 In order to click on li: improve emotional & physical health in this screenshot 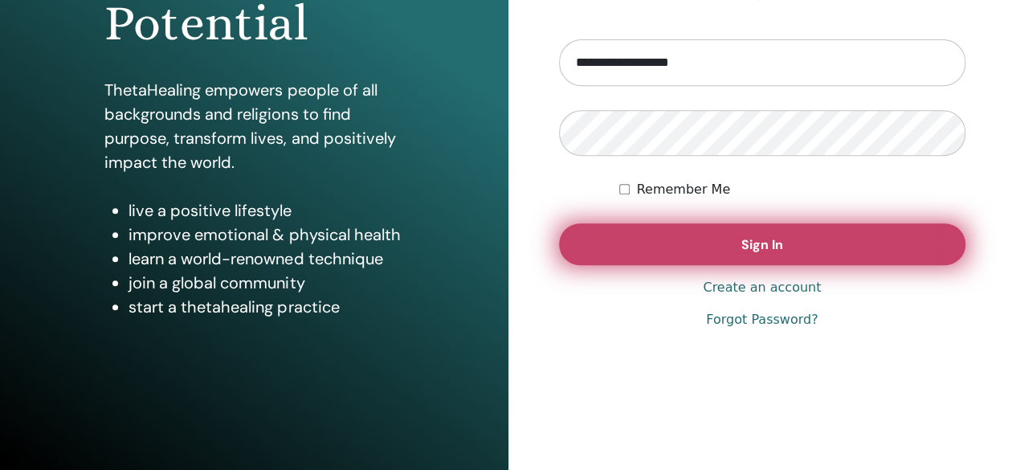, I will do `click(266, 235)`.